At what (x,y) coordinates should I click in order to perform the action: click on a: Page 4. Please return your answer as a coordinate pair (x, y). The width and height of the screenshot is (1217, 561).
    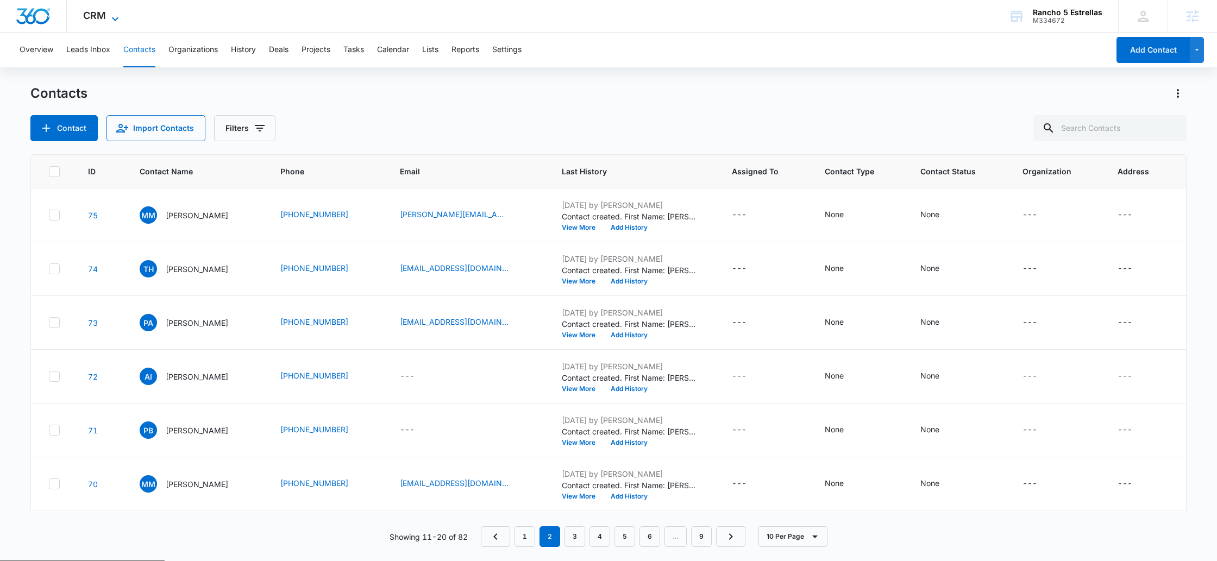
    Looking at the image, I should click on (600, 537).